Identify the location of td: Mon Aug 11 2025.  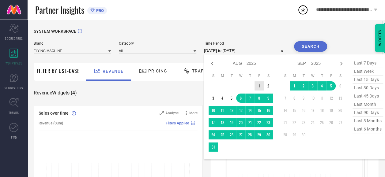
(222, 111).